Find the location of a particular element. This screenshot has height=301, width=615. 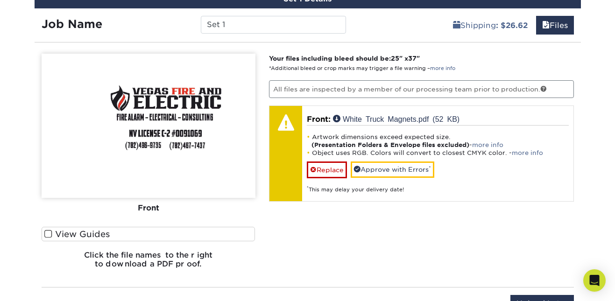

a: Replace is located at coordinates (327, 170).